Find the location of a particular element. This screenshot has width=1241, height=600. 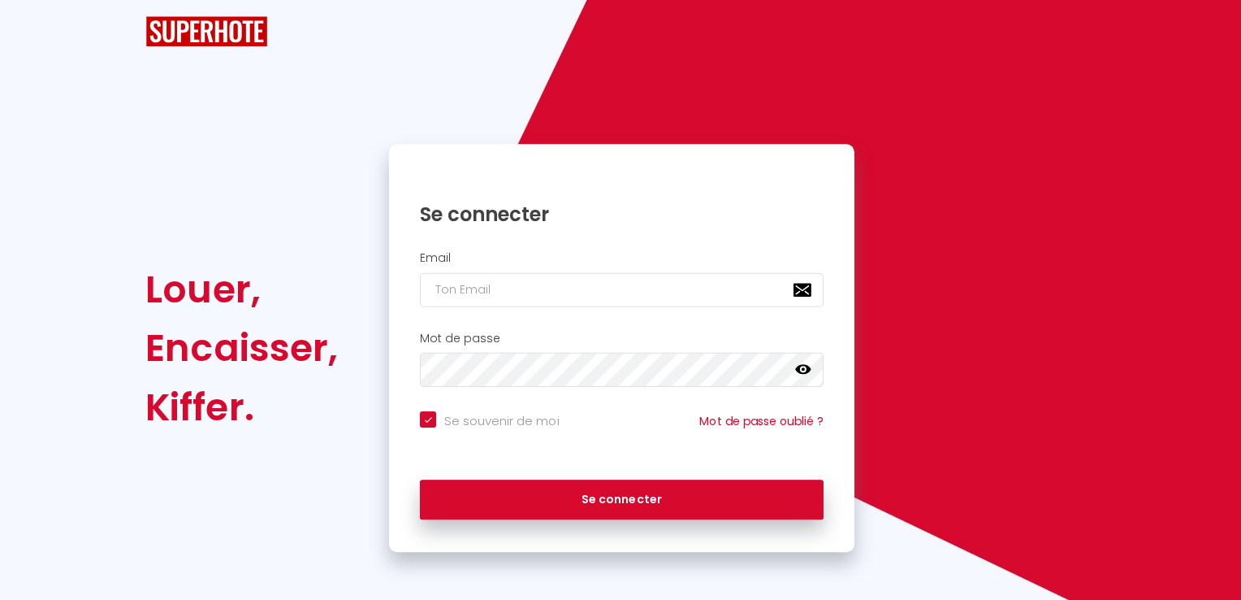

div: Kiffer. is located at coordinates (241, 406).